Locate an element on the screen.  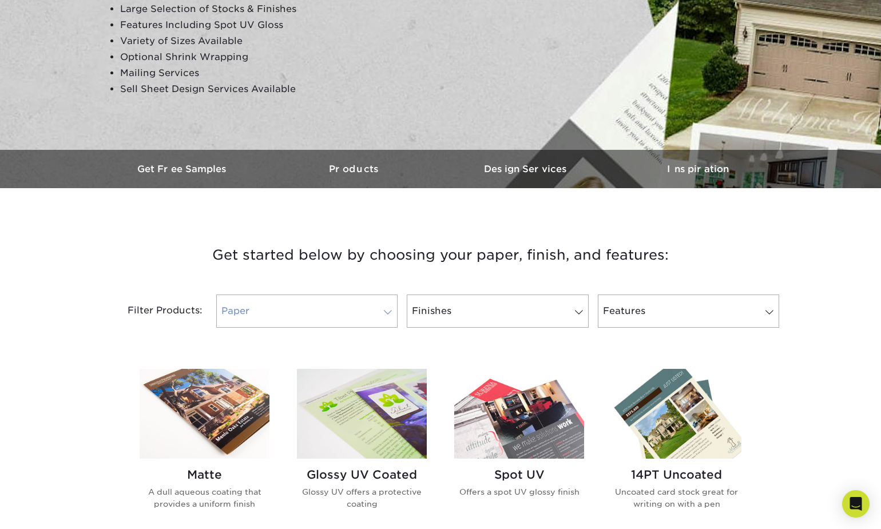
img: Matte Sell Sheets is located at coordinates (204, 414).